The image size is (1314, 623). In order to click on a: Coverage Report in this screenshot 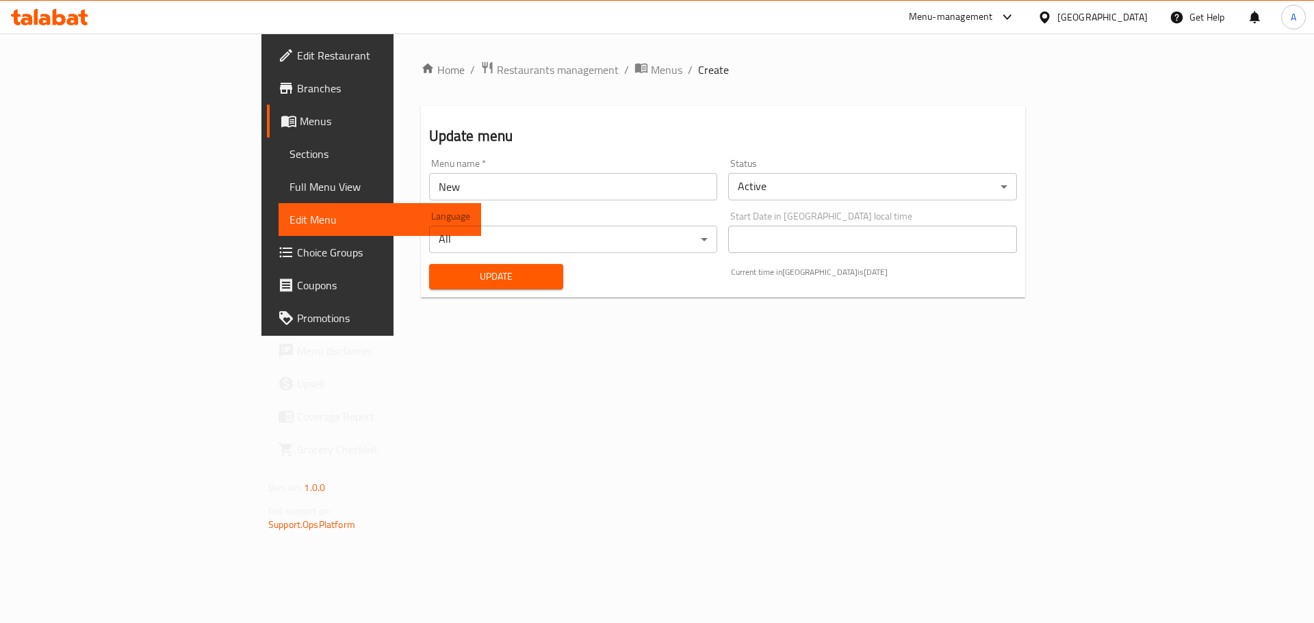, I will do `click(374, 417)`.